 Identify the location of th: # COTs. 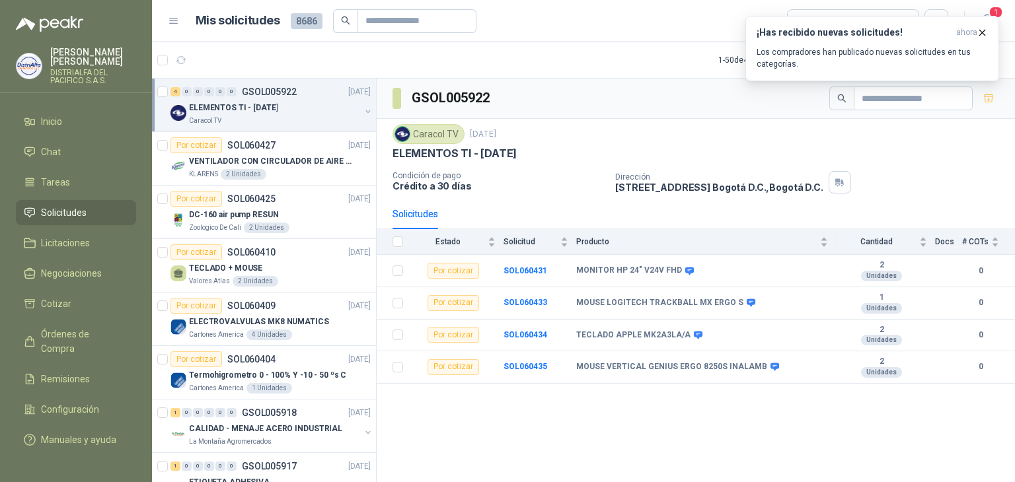
(988, 242).